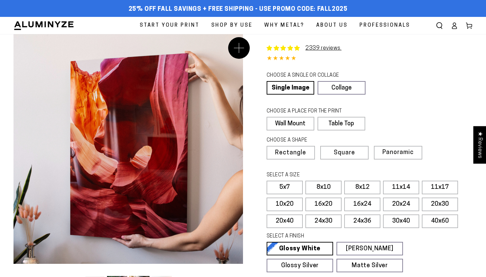 This screenshot has width=486, height=277. What do you see at coordinates (341, 88) in the screenshot?
I see `a: Collage` at bounding box center [341, 88].